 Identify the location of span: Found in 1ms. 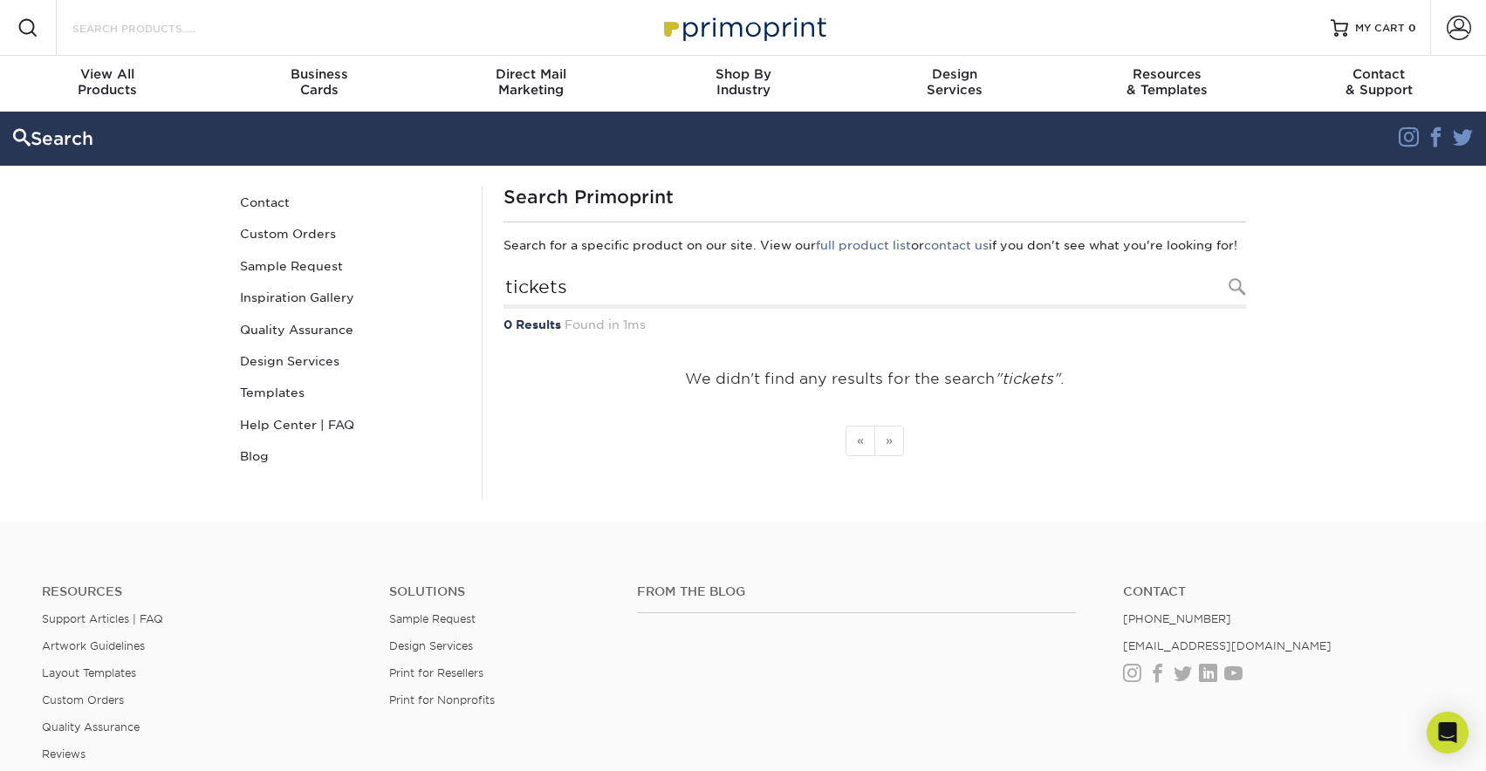
(605, 325).